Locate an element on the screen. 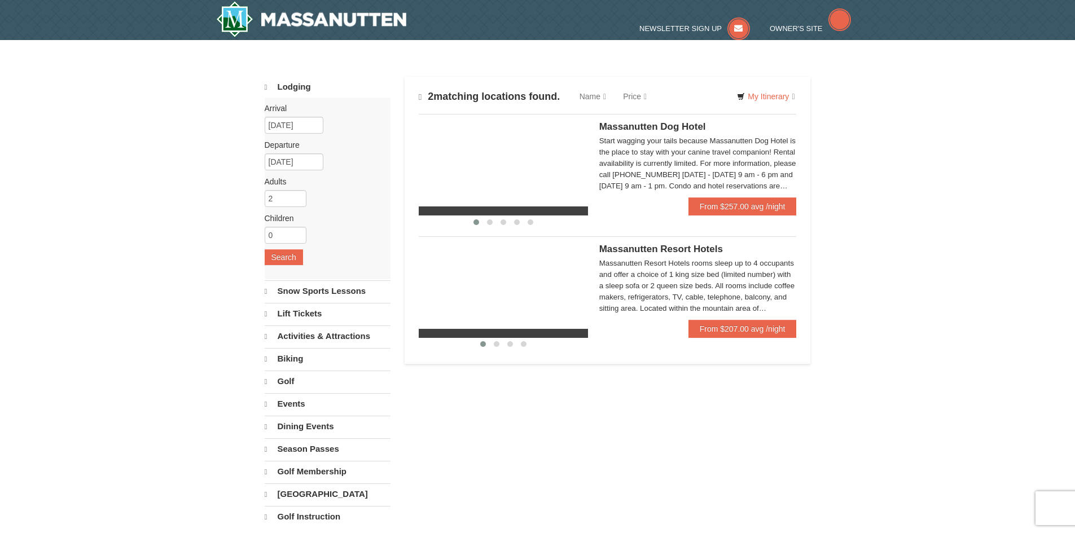  a: Snow Sports Lessons is located at coordinates (327, 291).